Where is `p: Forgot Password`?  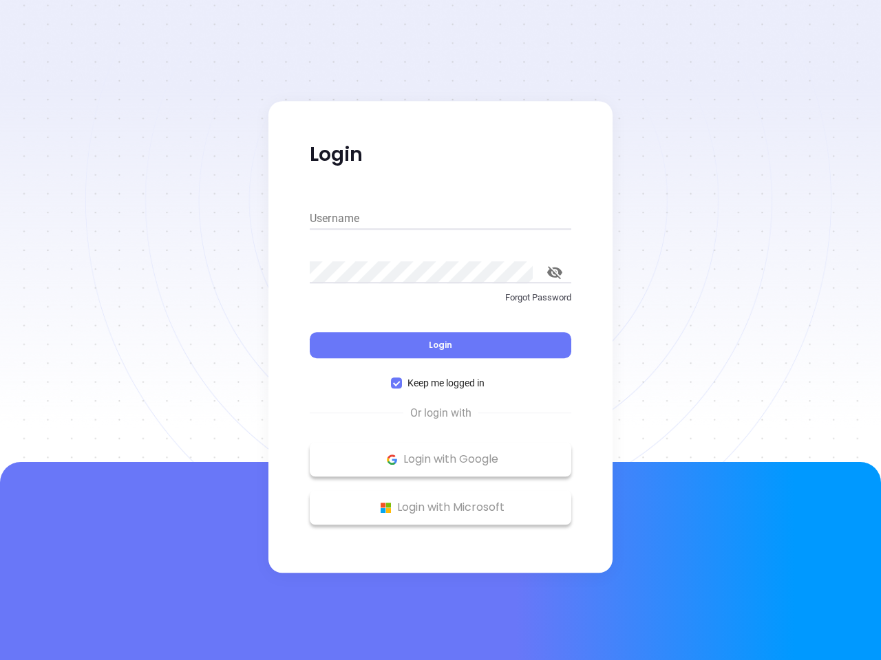 p: Forgot Password is located at coordinates (440, 298).